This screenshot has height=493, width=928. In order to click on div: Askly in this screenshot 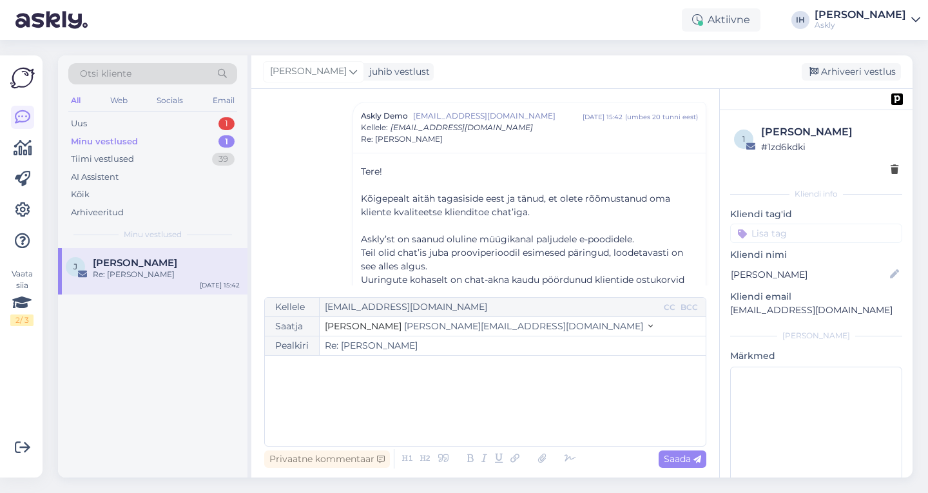, I will do `click(861, 25)`.